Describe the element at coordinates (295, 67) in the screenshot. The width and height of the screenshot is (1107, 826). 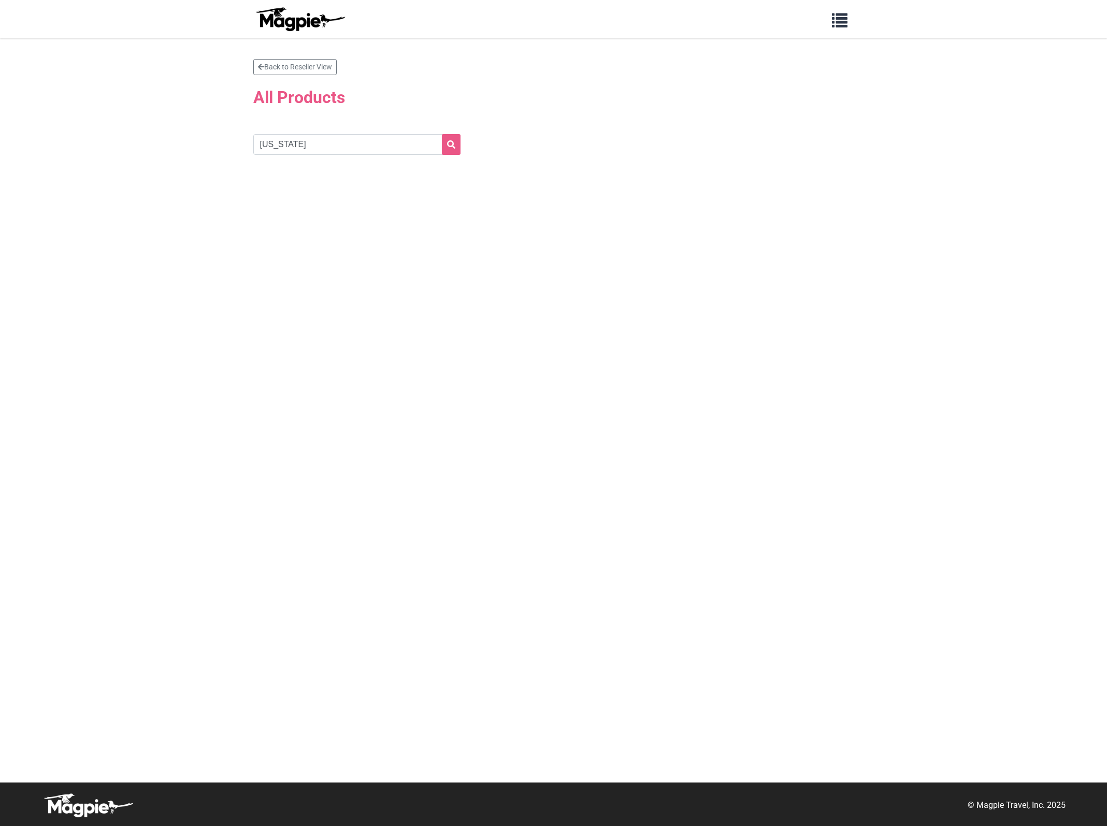
I see `a: Back to Reseller View` at that location.